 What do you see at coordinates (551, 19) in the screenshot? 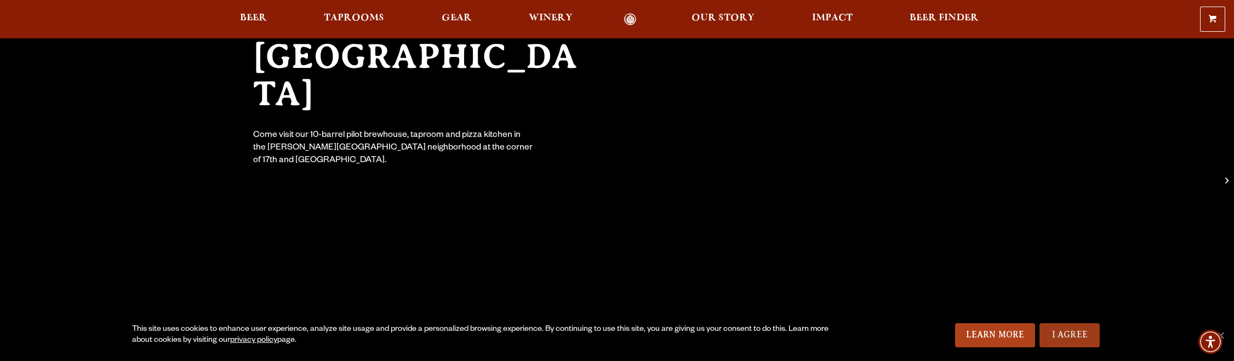
I see `a: Winery` at bounding box center [551, 19].